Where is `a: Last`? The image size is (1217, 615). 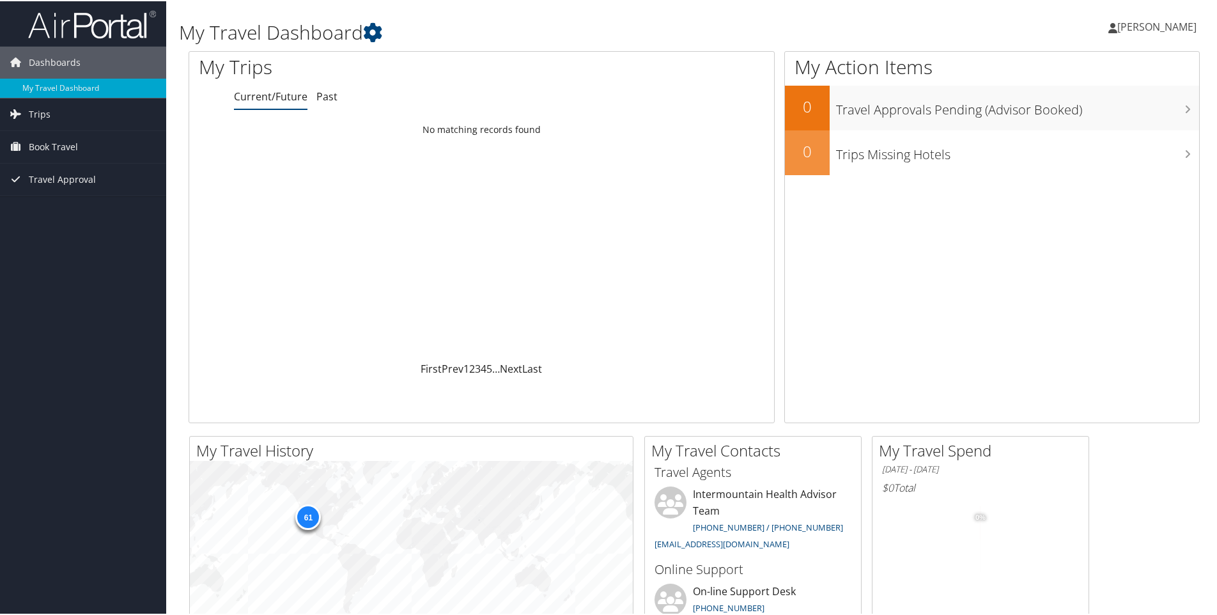 a: Last is located at coordinates (532, 367).